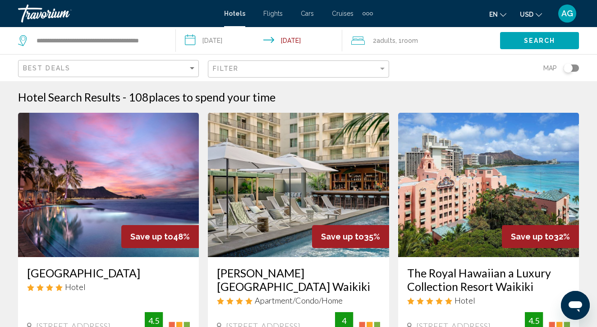  Describe the element at coordinates (234, 14) in the screenshot. I see `a: Hotels` at that location.